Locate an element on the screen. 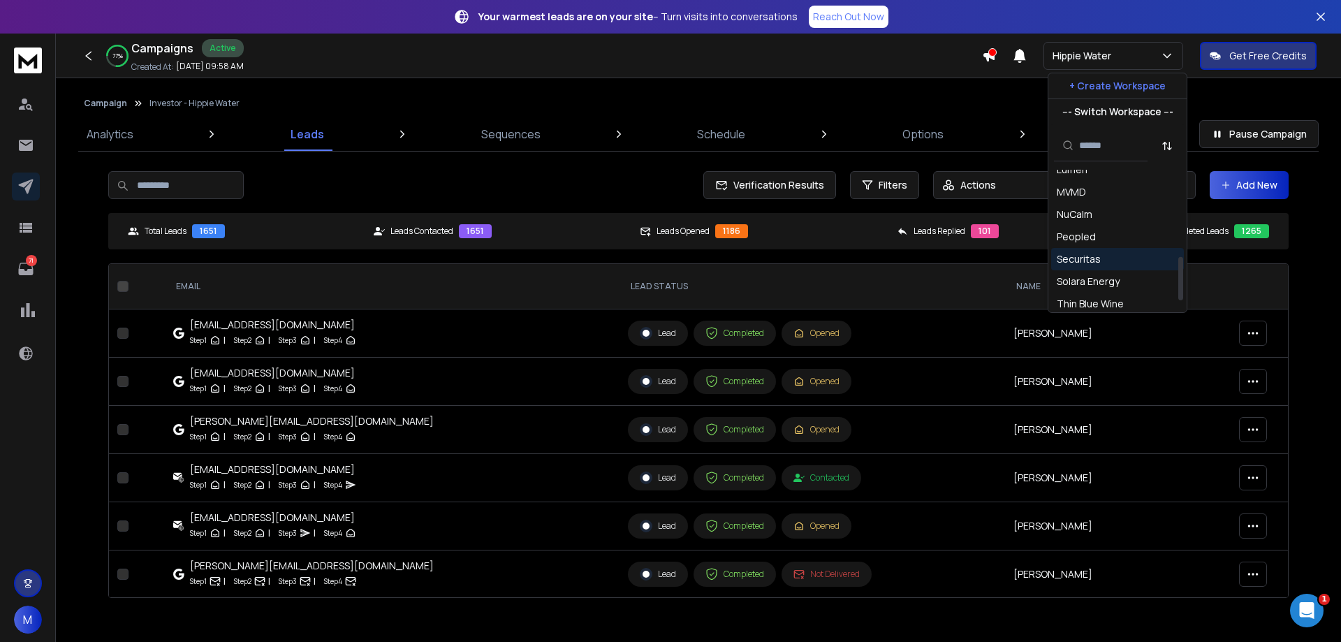  p: – Turn visits into conversations is located at coordinates (638, 17).